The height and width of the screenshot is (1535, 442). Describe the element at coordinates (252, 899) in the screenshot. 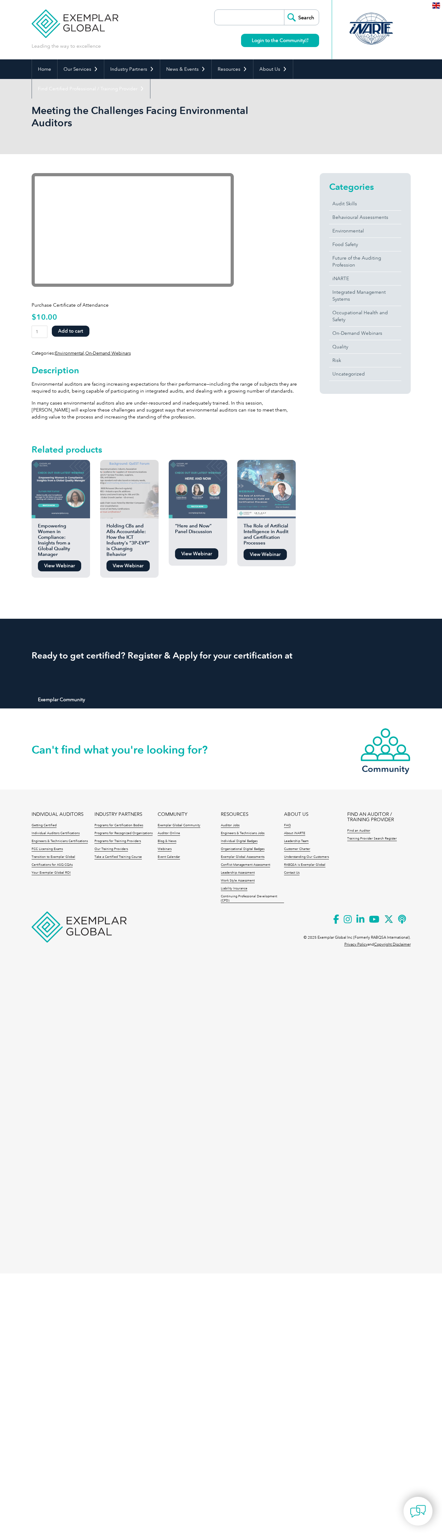

I see `a: Continuing Professional Development (CPD)` at that location.